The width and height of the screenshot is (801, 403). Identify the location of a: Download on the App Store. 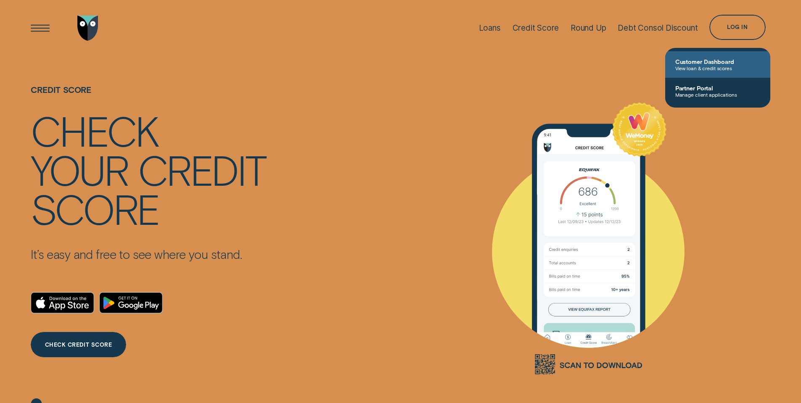
(62, 303).